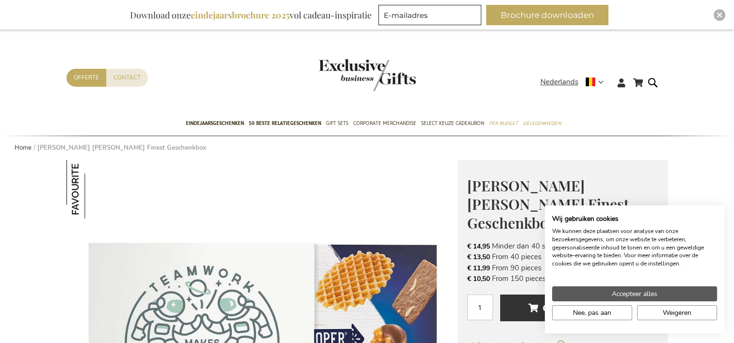 This screenshot has height=343, width=734. Describe the element at coordinates (96, 189) in the screenshot. I see `img: Jules Destrooper Jules' Finest Geschenkbox` at that location.